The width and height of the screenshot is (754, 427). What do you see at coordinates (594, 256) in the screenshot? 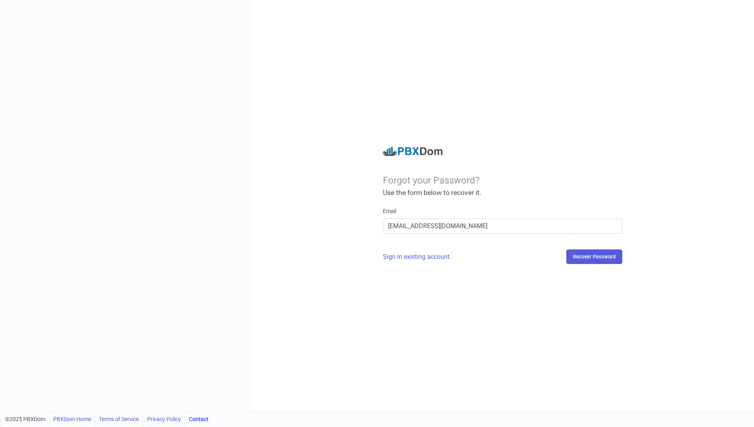
I see `button: Recover Password` at bounding box center [594, 256].